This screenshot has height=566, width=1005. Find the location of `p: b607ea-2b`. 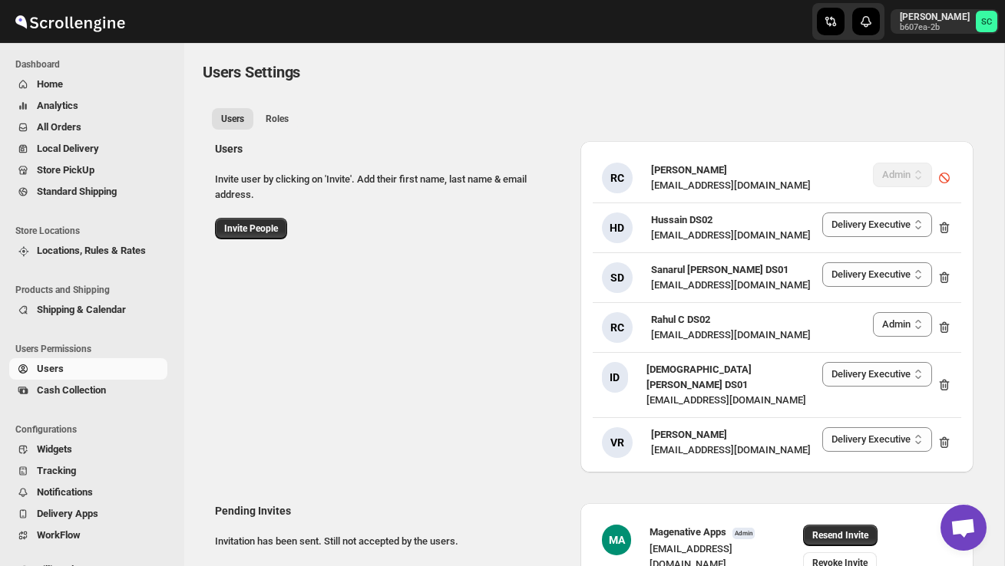

p: b607ea-2b is located at coordinates (934, 28).